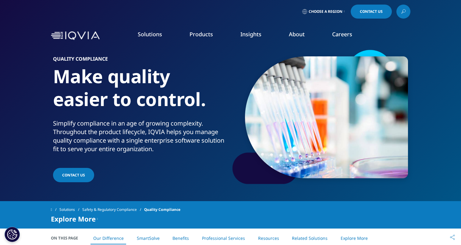 This screenshot has width=461, height=245. What do you see at coordinates (326, 117) in the screenshot?
I see `img: 096_multichannel-pipette-injecting-liquid-into-a-microtiter-plate.jpg` at bounding box center [326, 117].